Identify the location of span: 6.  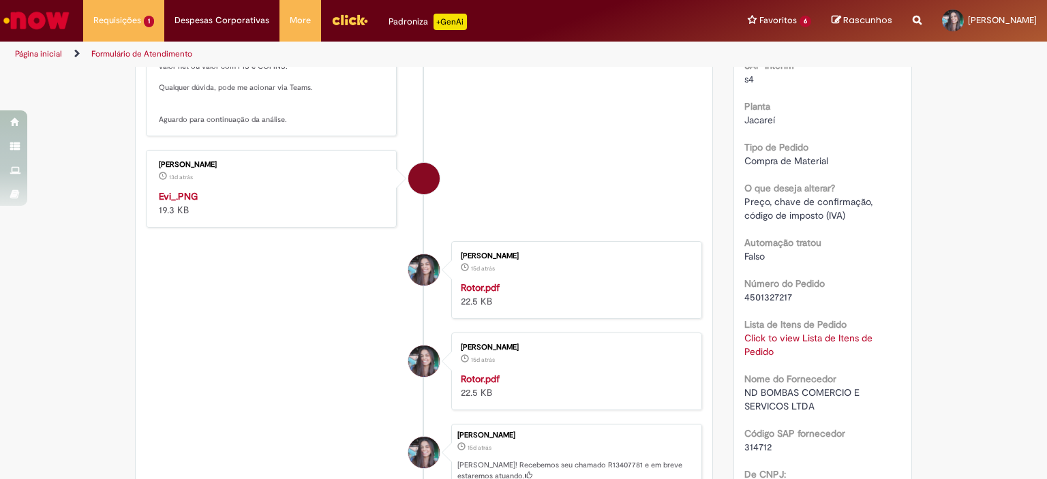
(805, 21).